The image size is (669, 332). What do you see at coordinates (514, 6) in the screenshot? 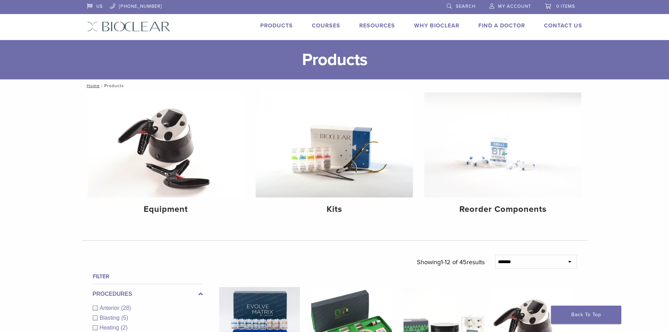
I see `span: My Account` at bounding box center [514, 6].